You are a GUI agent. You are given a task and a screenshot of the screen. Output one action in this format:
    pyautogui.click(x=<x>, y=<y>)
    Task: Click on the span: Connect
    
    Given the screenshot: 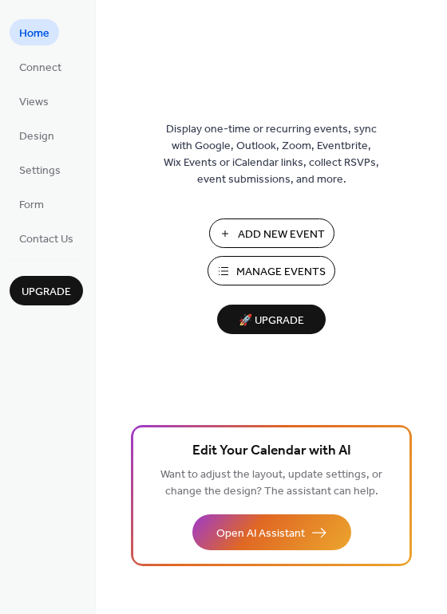 What is the action you would take?
    pyautogui.click(x=40, y=68)
    